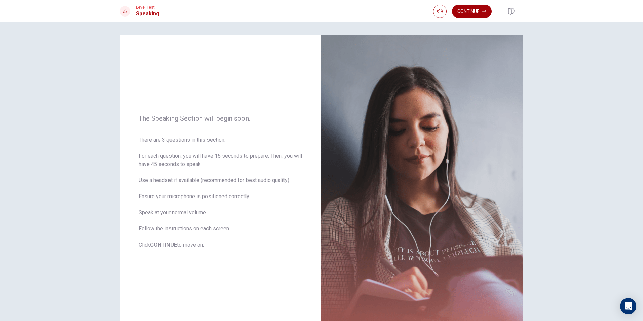 This screenshot has width=643, height=321. I want to click on span: The Speaking Section will begin soon., so click(221, 118).